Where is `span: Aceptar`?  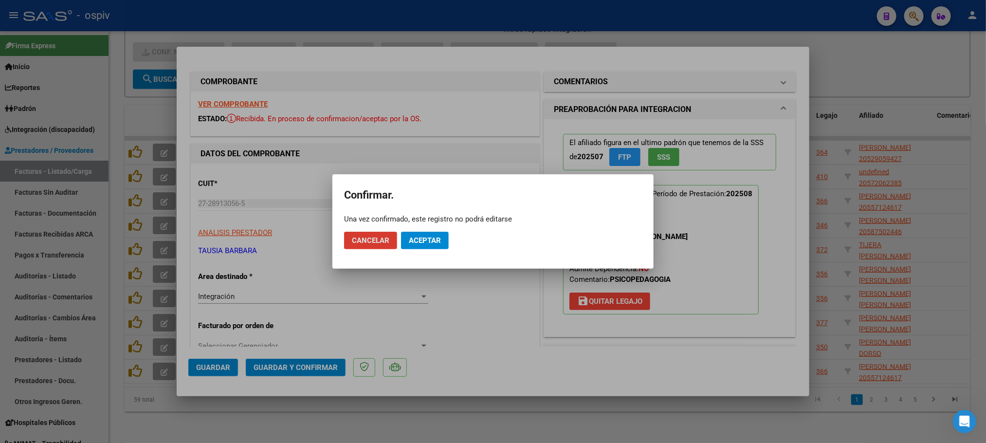
span: Aceptar is located at coordinates (425, 240).